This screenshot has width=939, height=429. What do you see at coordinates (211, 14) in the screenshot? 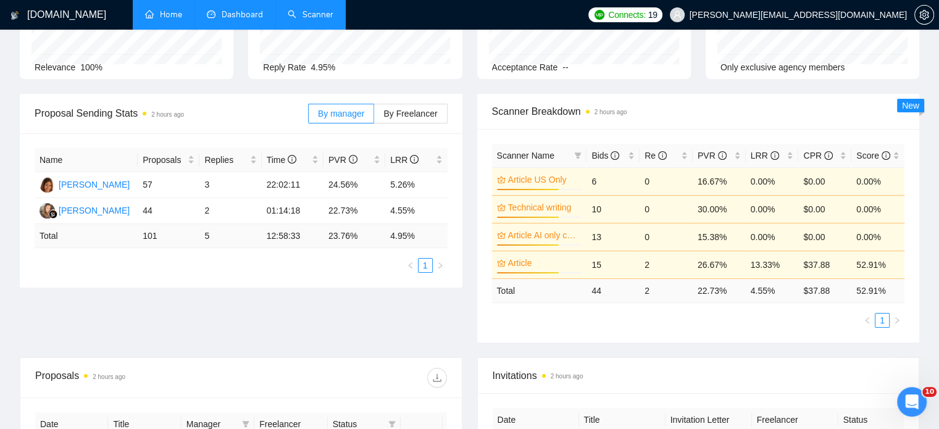
I see `span: dashboard` at bounding box center [211, 14].